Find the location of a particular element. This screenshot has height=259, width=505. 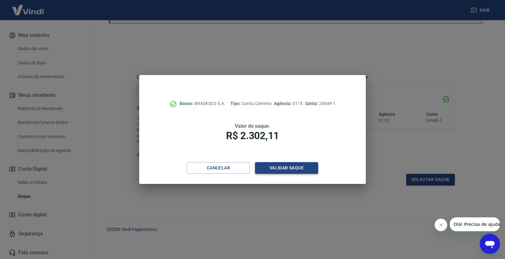

span: R$ 2.302,11 is located at coordinates (253, 136).